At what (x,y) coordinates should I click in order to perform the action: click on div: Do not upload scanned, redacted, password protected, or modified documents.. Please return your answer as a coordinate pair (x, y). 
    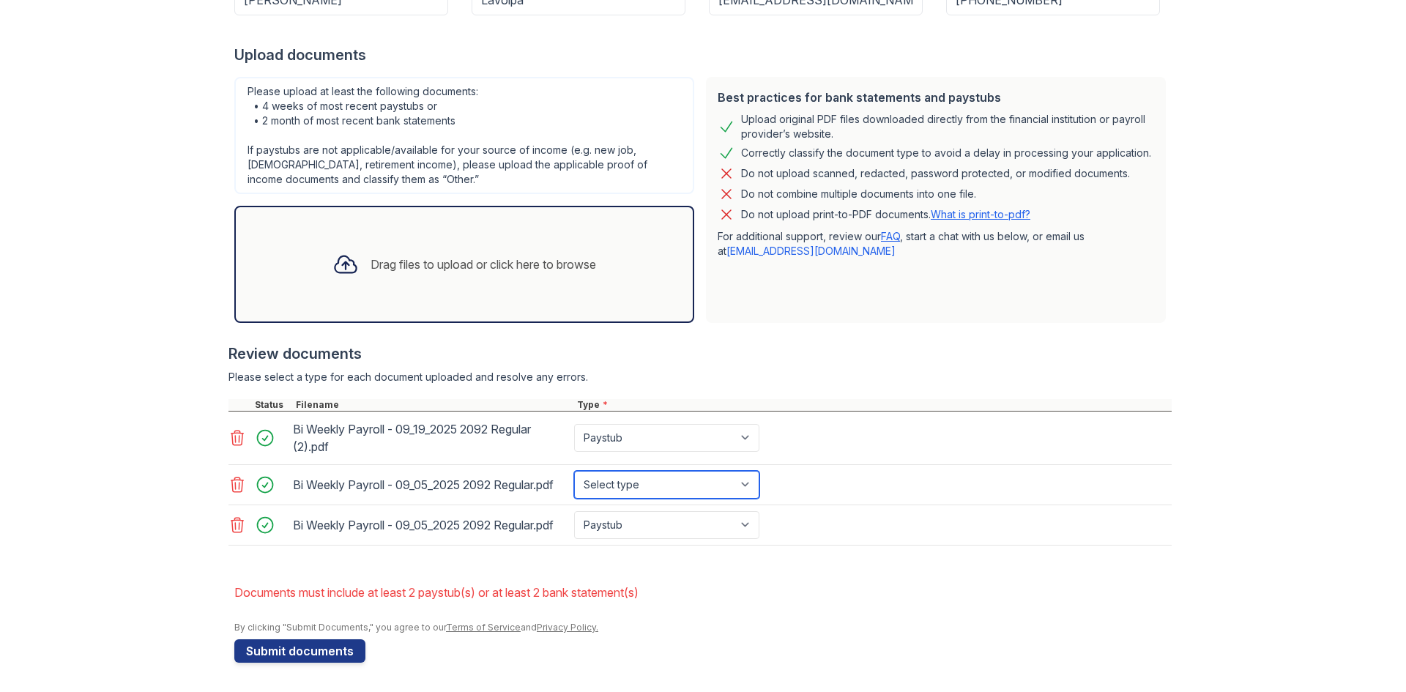
    Looking at the image, I should click on (935, 174).